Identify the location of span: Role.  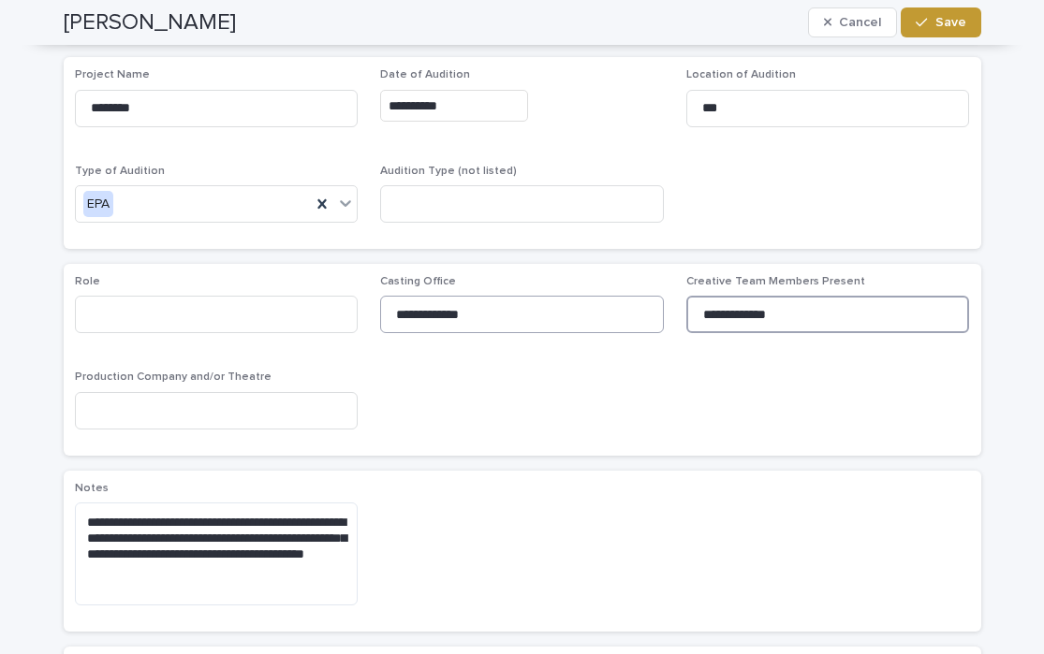
(87, 282).